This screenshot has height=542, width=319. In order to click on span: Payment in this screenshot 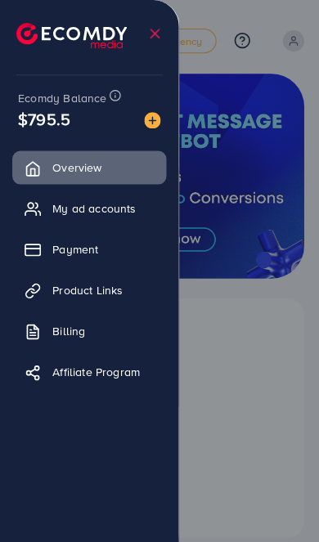, I will do `click(75, 249)`.